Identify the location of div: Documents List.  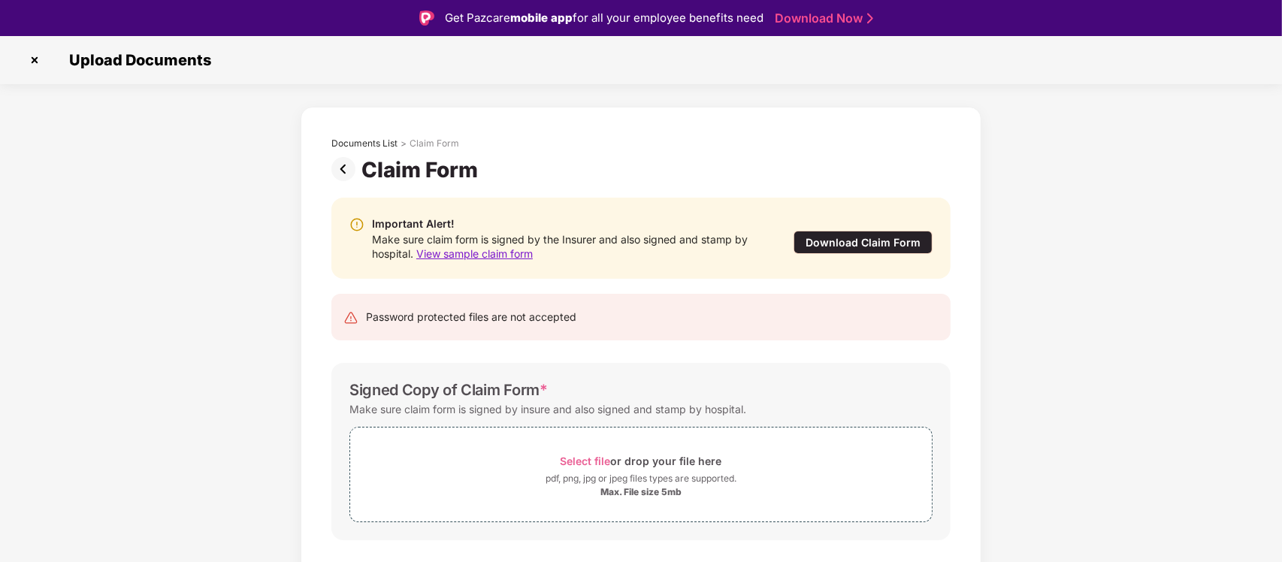
(365, 144).